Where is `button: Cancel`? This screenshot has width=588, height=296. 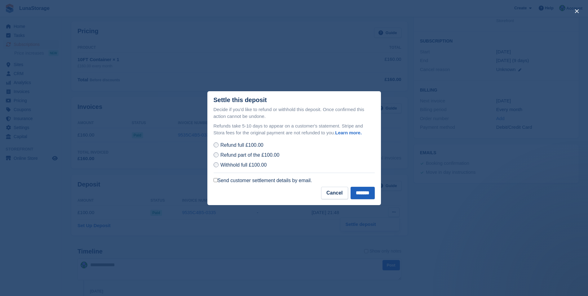
button: Cancel is located at coordinates (335, 193).